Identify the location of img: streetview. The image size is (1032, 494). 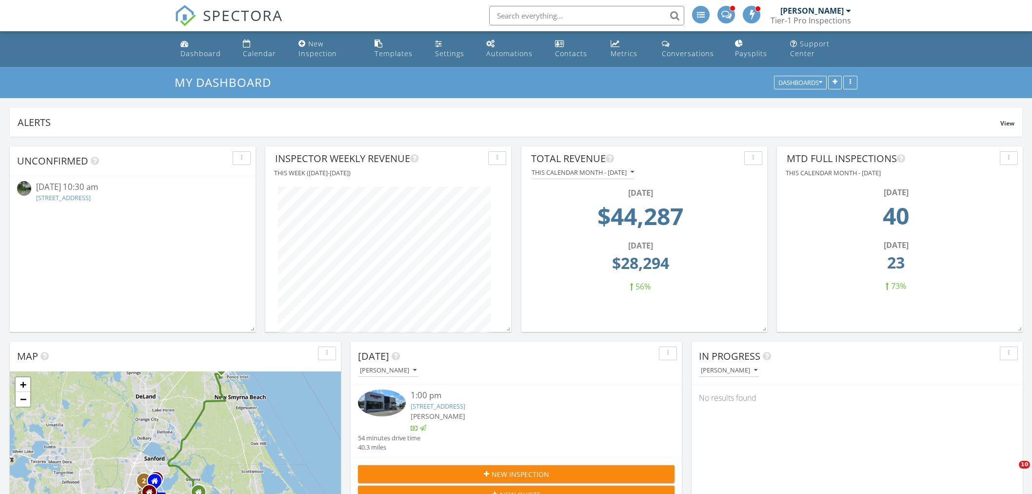
(24, 188).